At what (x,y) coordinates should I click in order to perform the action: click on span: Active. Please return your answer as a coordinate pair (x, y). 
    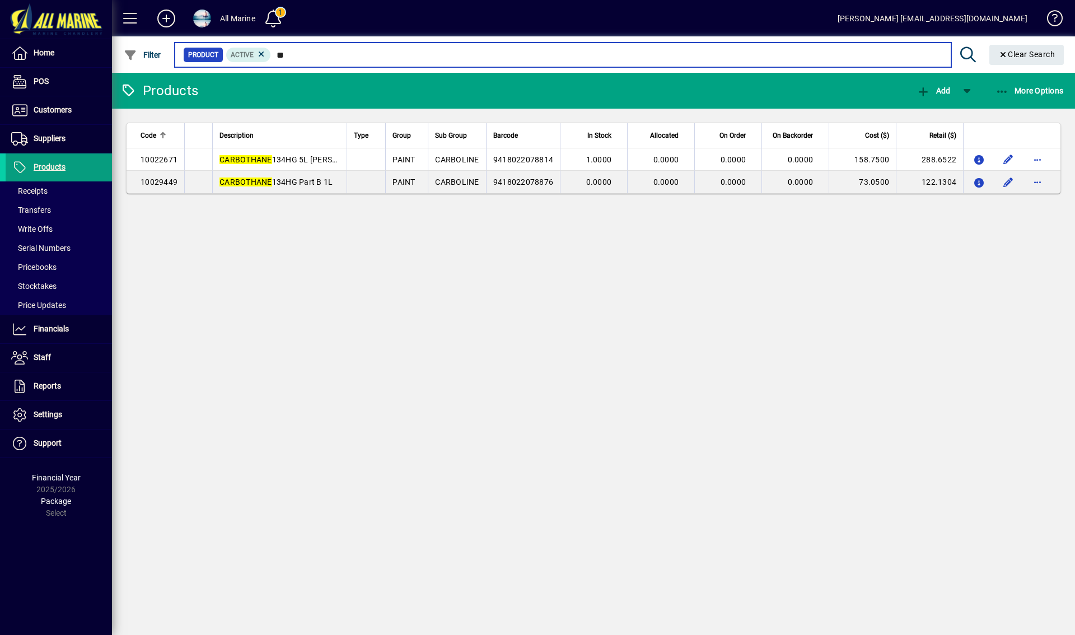
    Looking at the image, I should click on (242, 55).